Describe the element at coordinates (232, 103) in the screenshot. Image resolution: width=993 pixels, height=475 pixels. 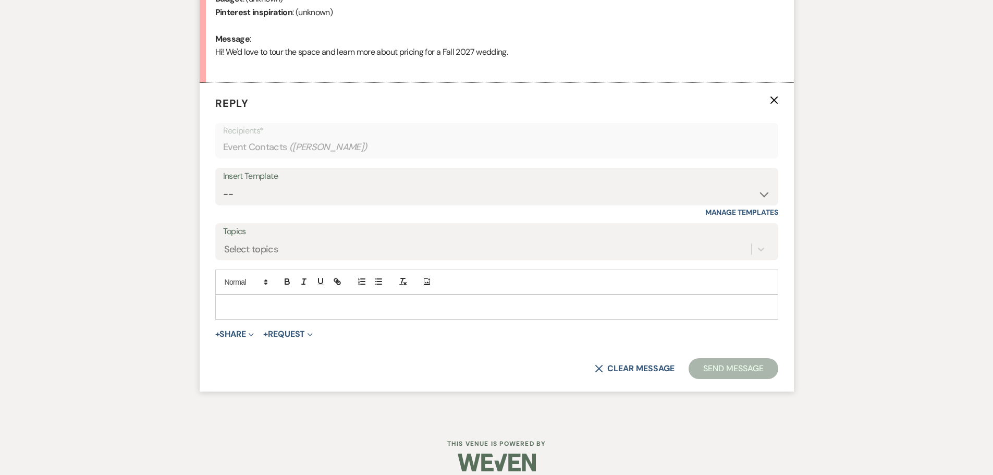
I see `span: Reply` at that location.